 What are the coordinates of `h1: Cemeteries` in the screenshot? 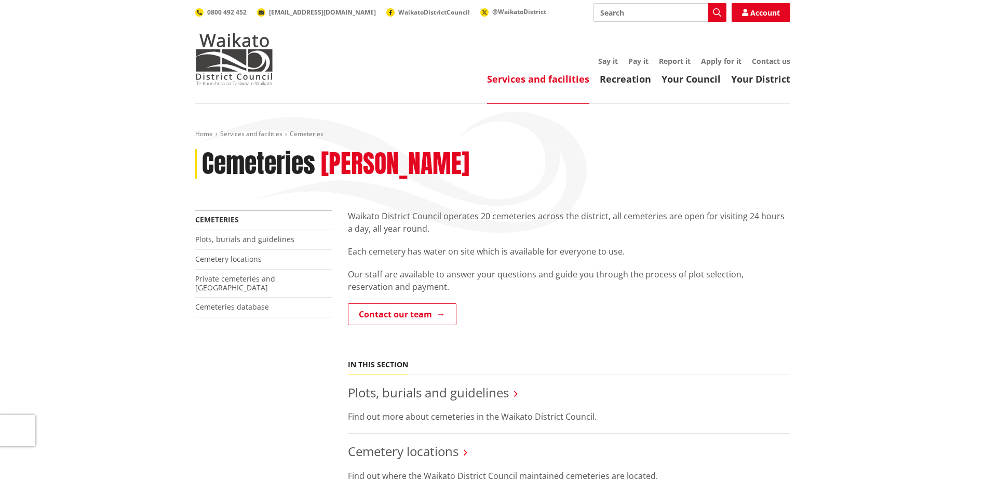 It's located at (259, 164).